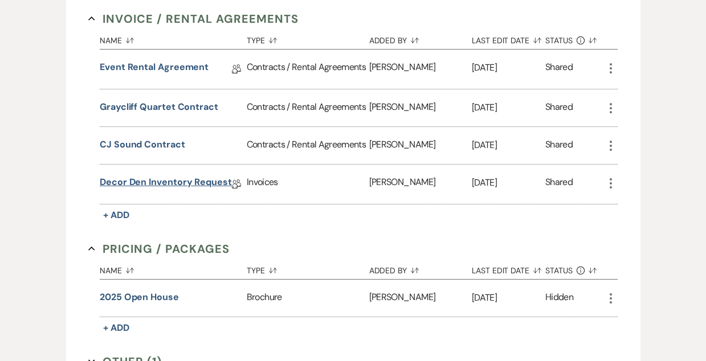  I want to click on button: Pricing / Packages, so click(159, 249).